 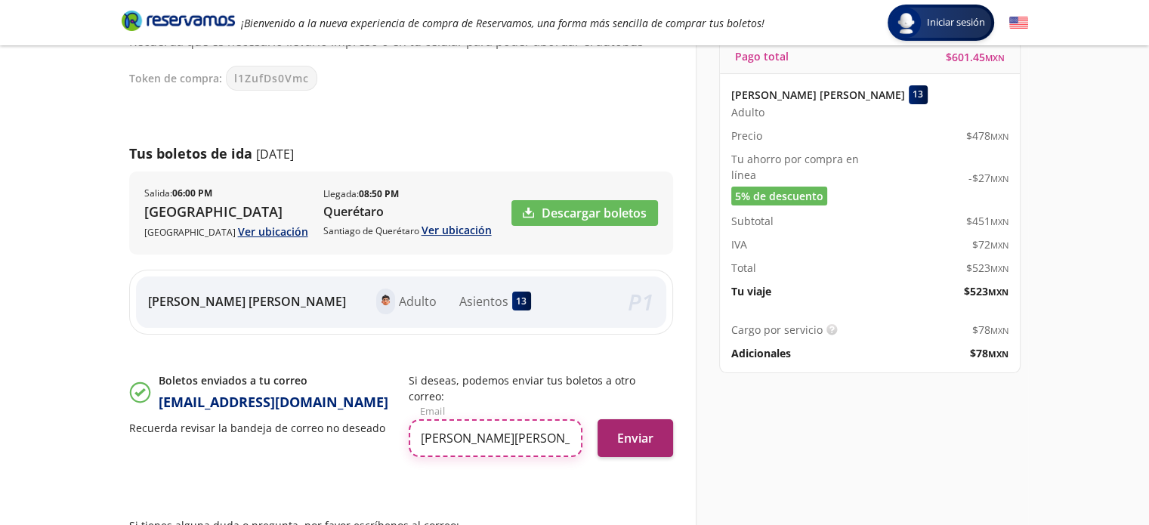 What do you see at coordinates (261, 428) in the screenshot?
I see `p: Recuerda revisar la bandeja de correo no deseado` at bounding box center [261, 428].